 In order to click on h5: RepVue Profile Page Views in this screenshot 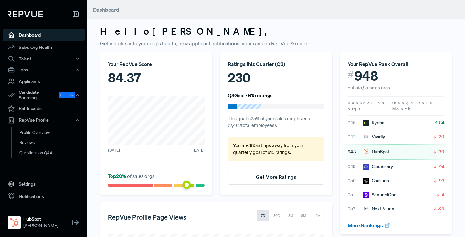, I will do `click(147, 217)`.